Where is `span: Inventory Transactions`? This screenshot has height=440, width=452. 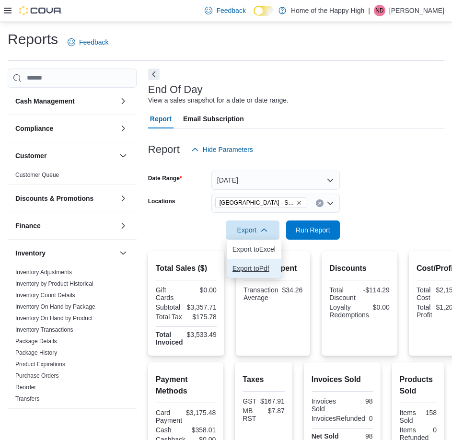 span: Inventory Transactions is located at coordinates (44, 330).